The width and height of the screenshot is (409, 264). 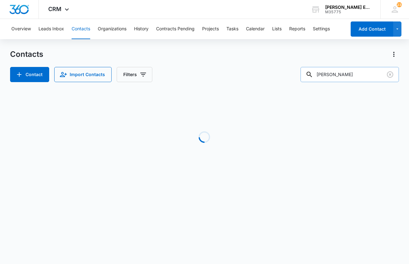 What do you see at coordinates (141, 29) in the screenshot?
I see `button: History` at bounding box center [141, 29].